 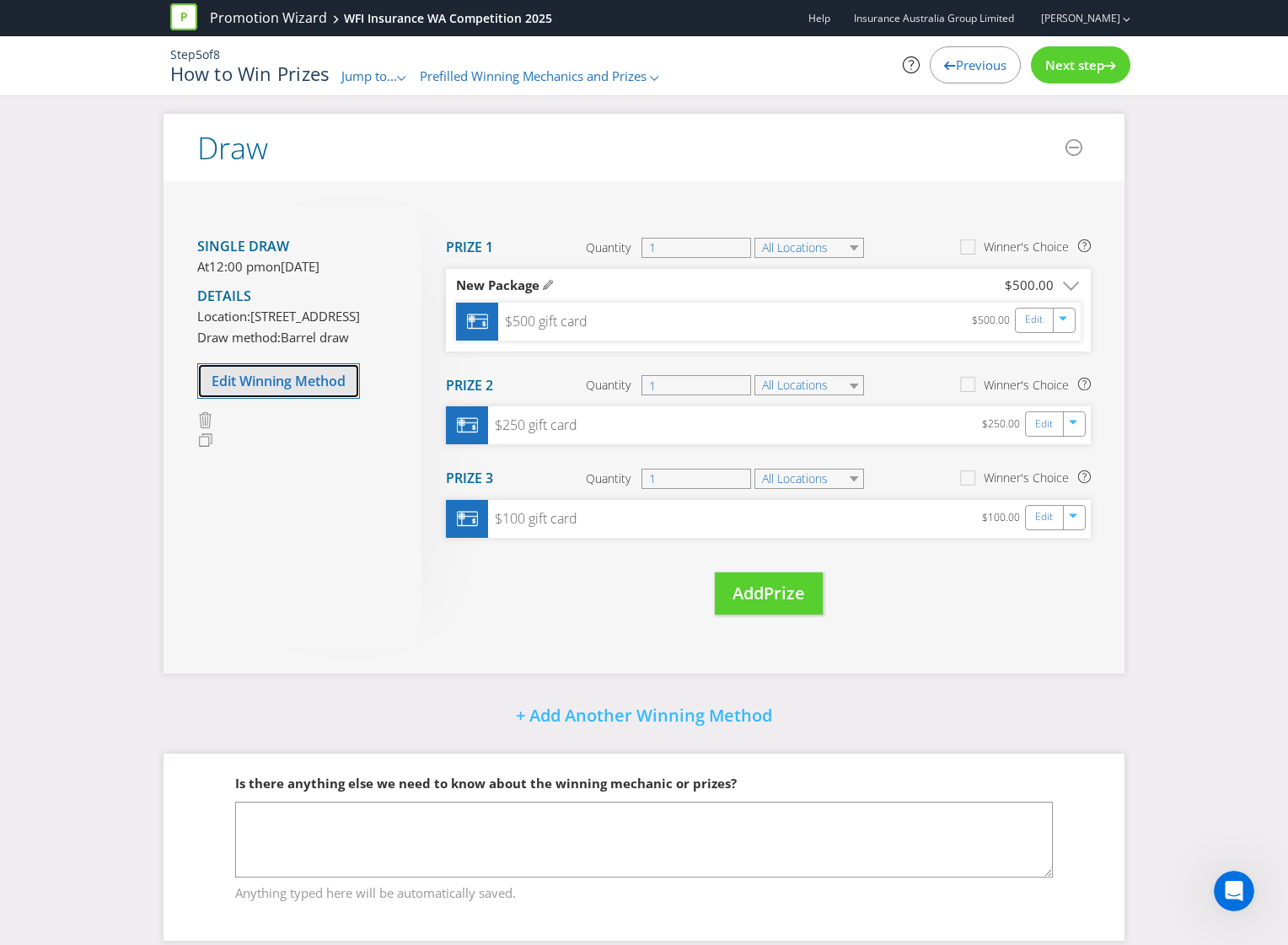 What do you see at coordinates (168, 155) in the screenshot?
I see `p: We’ve completed your ticket` at bounding box center [168, 155].